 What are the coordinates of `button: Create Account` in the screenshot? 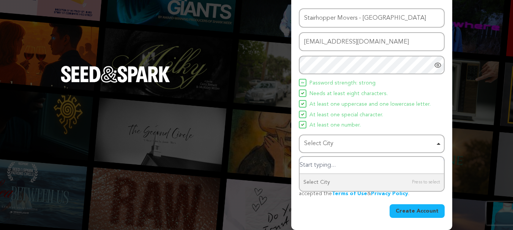 It's located at (417, 211).